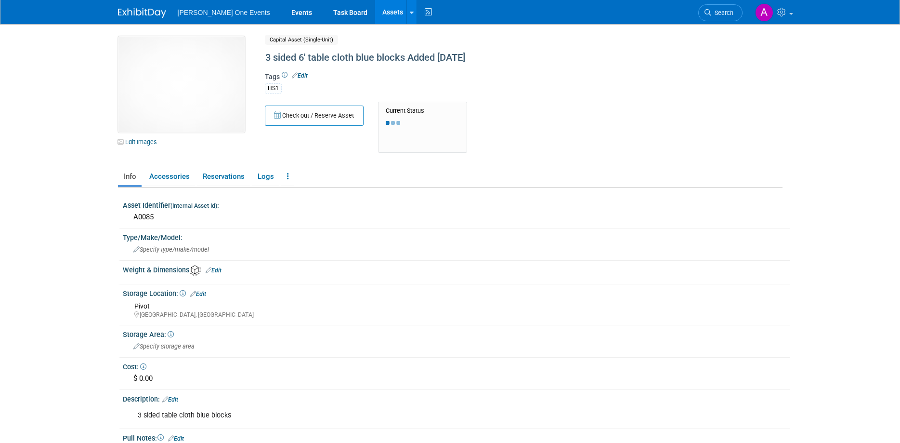 The height and width of the screenshot is (443, 900). What do you see at coordinates (456, 236) in the screenshot?
I see `div: Type/Make/Model:` at bounding box center [456, 236].